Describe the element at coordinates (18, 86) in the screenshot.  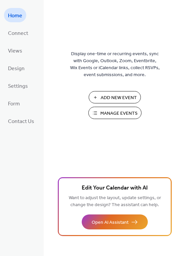
I see `span: Settings` at that location.